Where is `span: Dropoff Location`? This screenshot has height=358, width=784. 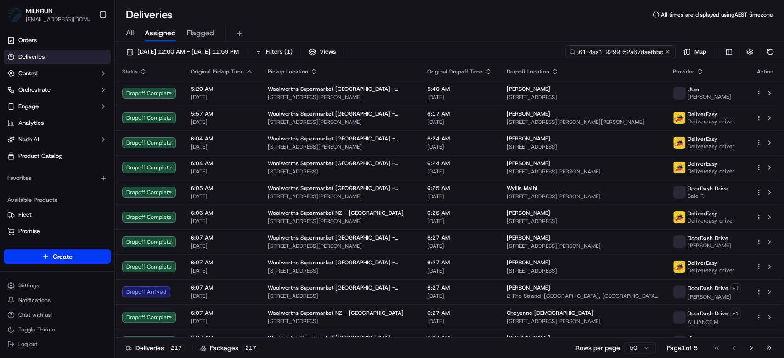
span: Dropoff Location is located at coordinates (528, 72).